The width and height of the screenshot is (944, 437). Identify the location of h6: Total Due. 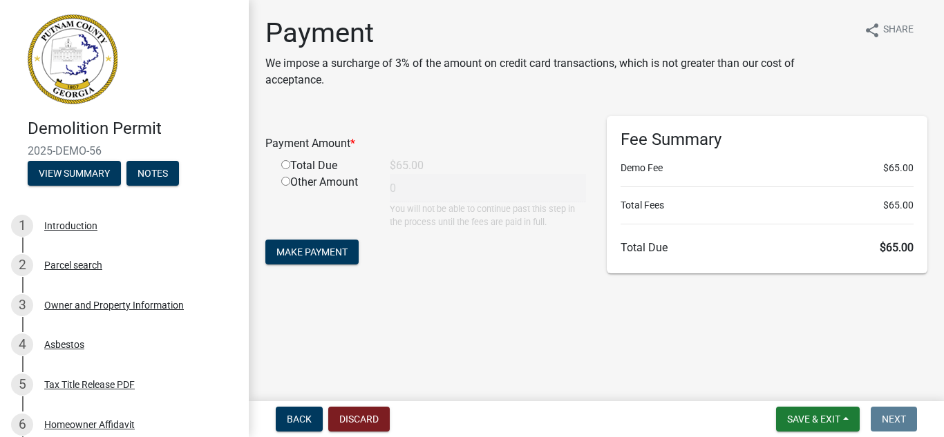
(767, 247).